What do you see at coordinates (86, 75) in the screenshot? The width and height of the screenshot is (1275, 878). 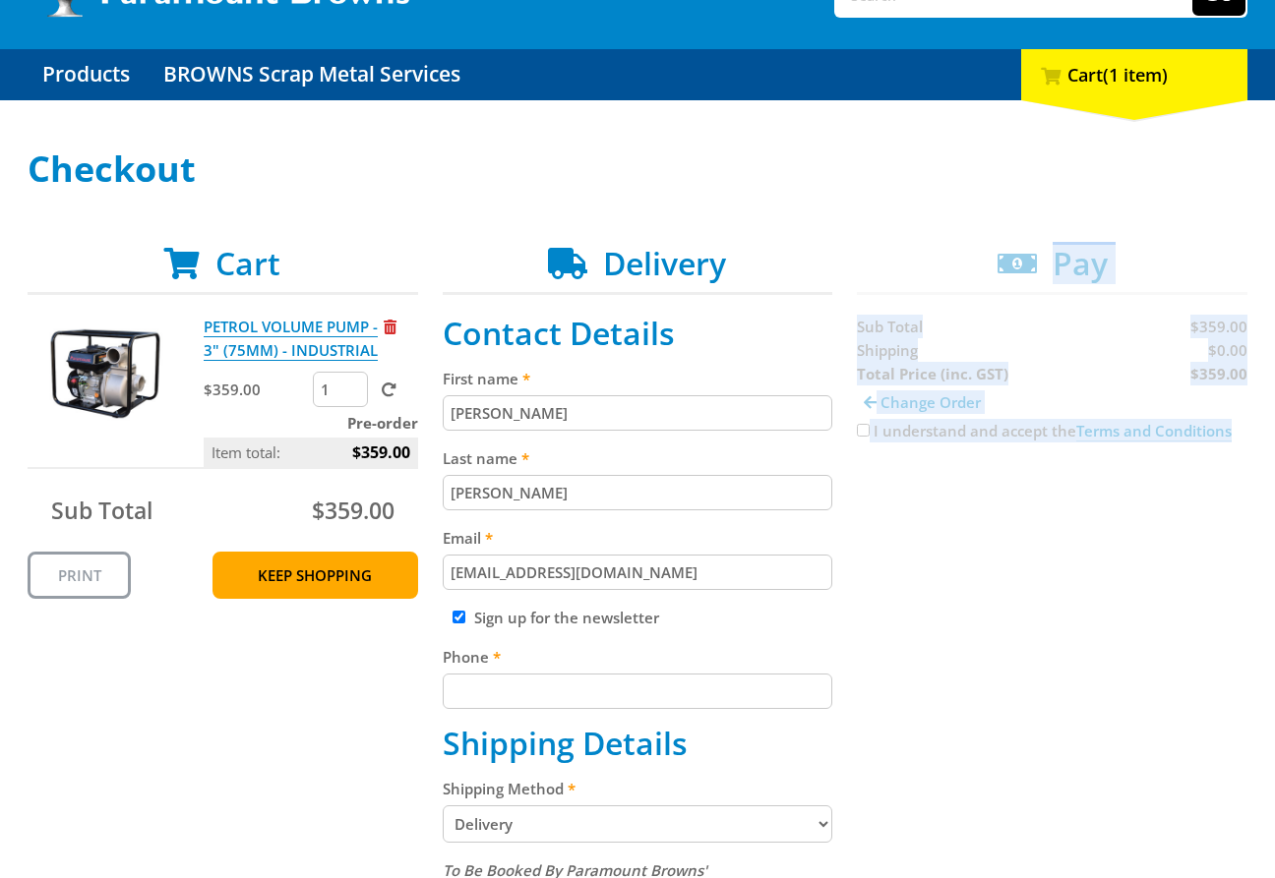 I see `a: Go to the Products page` at bounding box center [86, 75].